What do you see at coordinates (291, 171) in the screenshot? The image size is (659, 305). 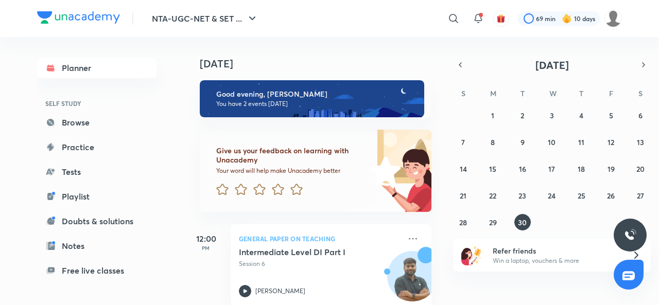 I see `p: Your word will help make Unacademy better` at bounding box center [291, 171].